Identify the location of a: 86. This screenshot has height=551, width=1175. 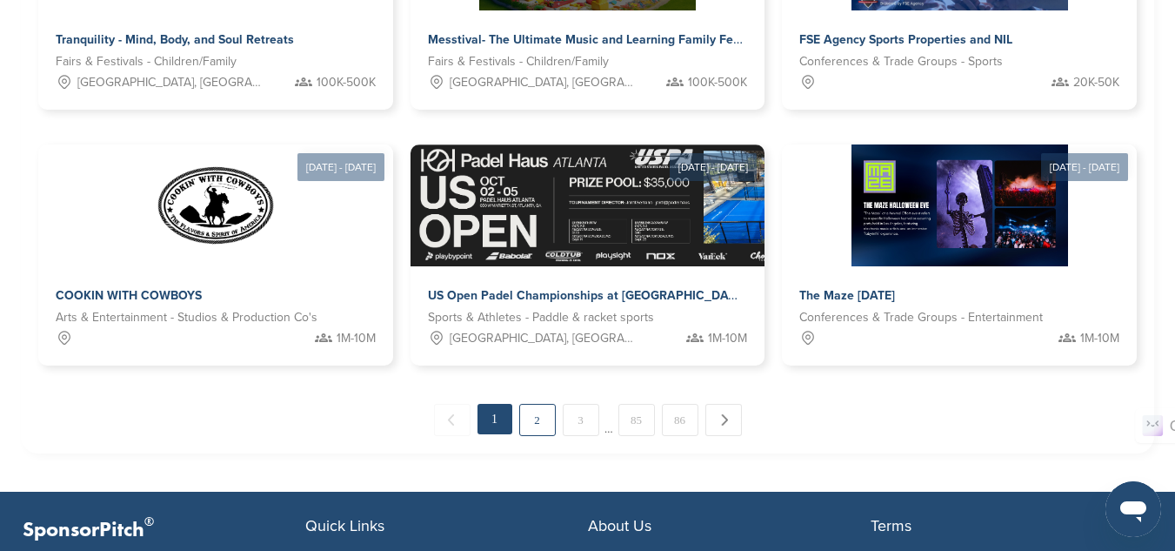
(680, 419).